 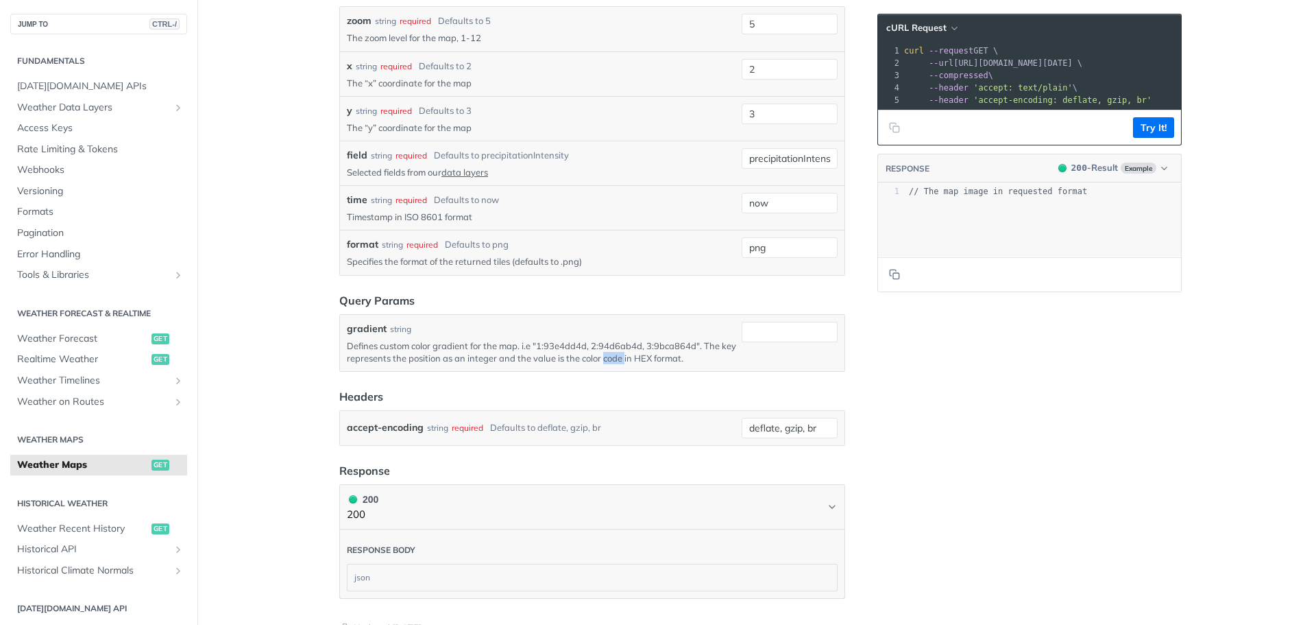 What do you see at coordinates (350, 66) in the screenshot?
I see `label: x` at bounding box center [350, 66].